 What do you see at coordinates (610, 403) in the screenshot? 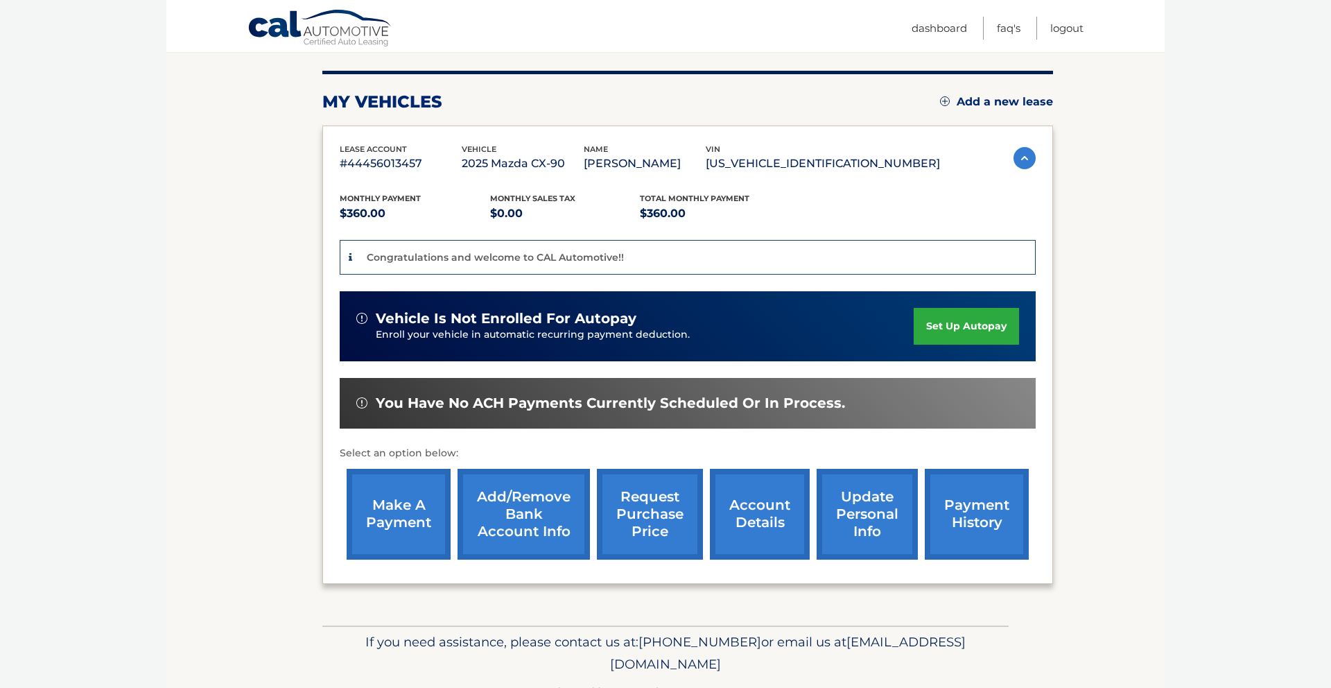
I see `span: You have no ACH payments currently scheduled or in process.` at bounding box center [610, 403].